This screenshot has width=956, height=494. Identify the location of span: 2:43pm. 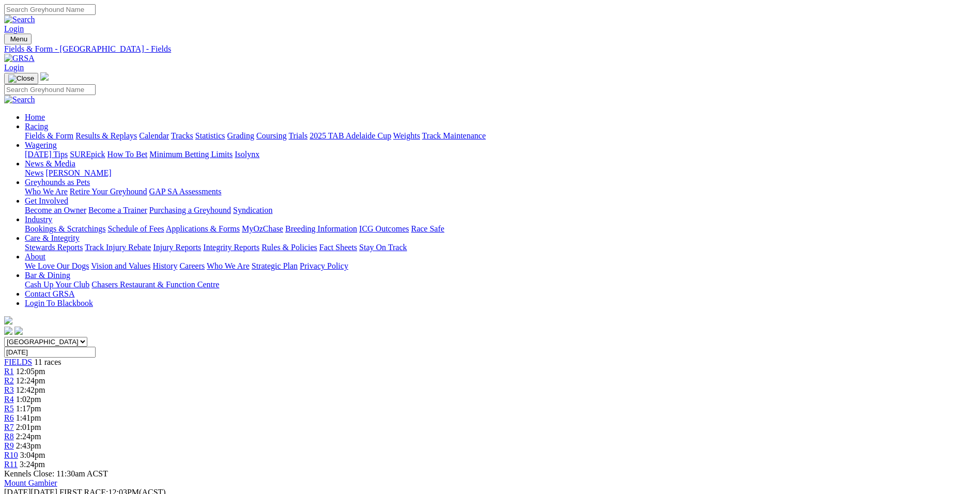
(28, 446).